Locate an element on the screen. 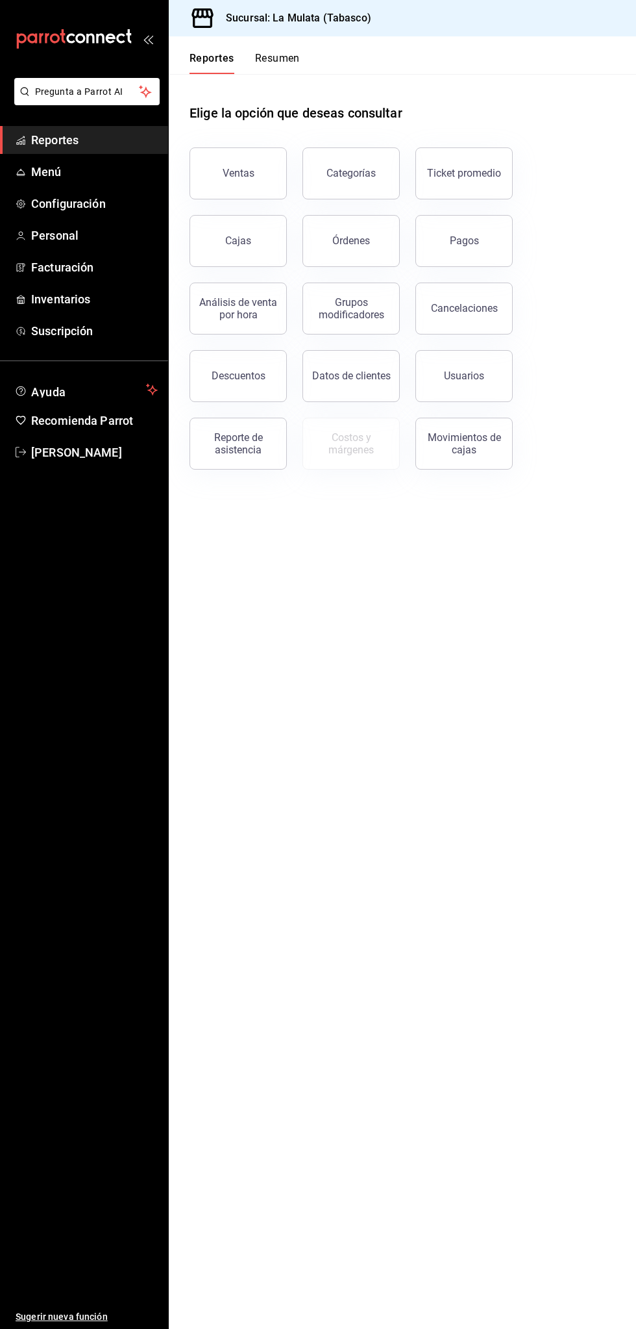 The width and height of the screenshot is (636, 1329). div: Usuarios is located at coordinates (464, 375).